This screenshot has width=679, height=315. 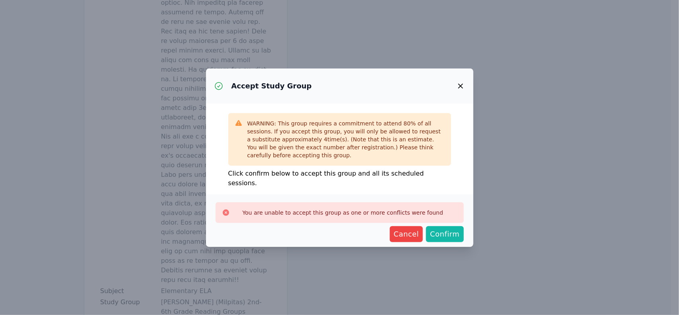 What do you see at coordinates (343, 212) in the screenshot?
I see `p: You are unable to accept this group as one or more conflicts were found` at bounding box center [343, 212].